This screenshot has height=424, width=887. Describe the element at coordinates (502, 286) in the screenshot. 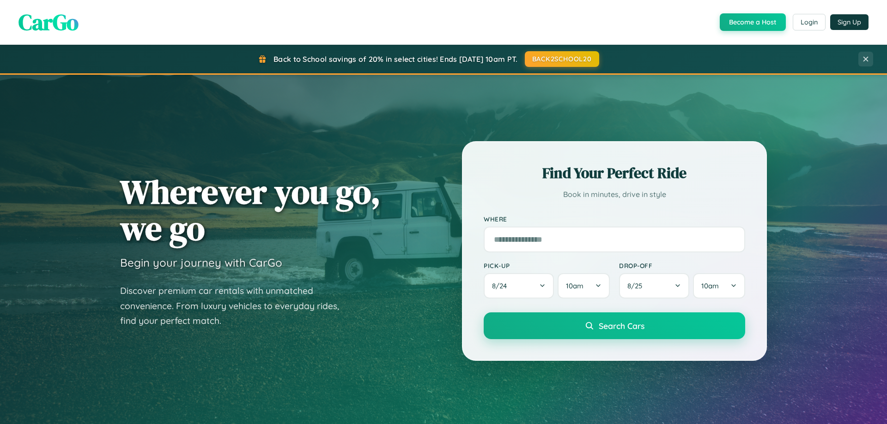

I see `span: 8 / 24` at that location.